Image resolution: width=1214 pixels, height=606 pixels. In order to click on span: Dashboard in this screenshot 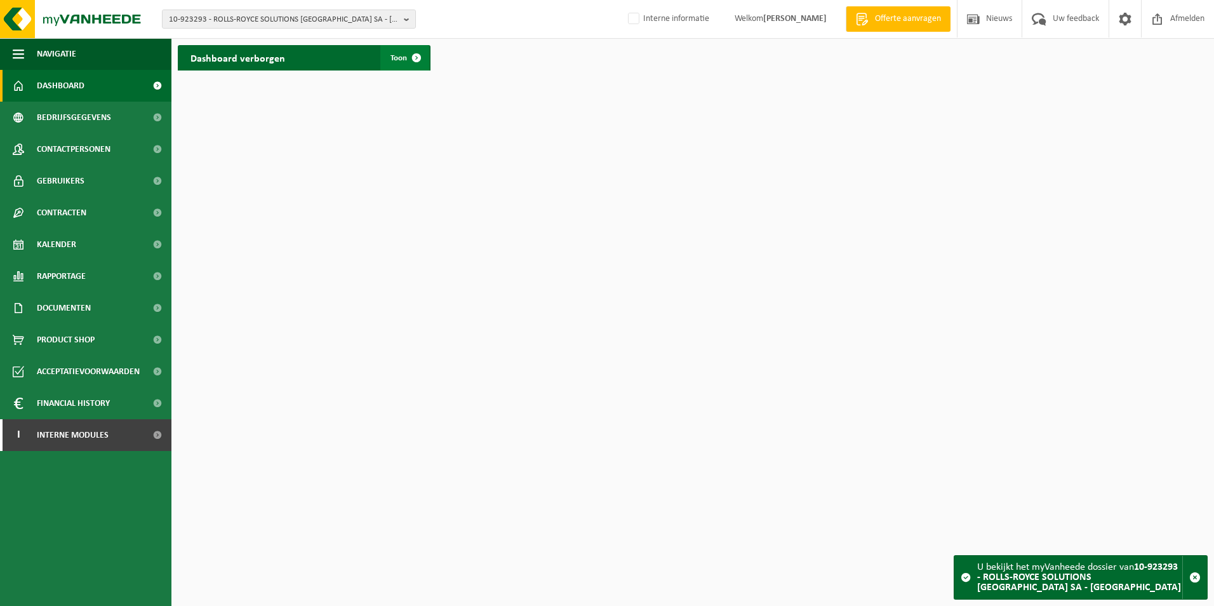, I will do `click(60, 86)`.